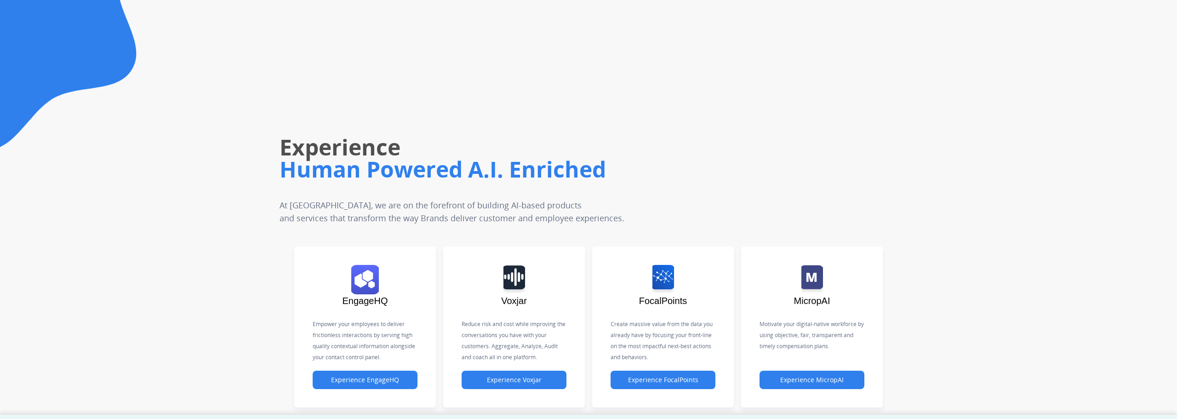  I want to click on p: Reduce risk and cost while improving the conversations you have with your customers. Aggregate, A..., so click(514, 341).